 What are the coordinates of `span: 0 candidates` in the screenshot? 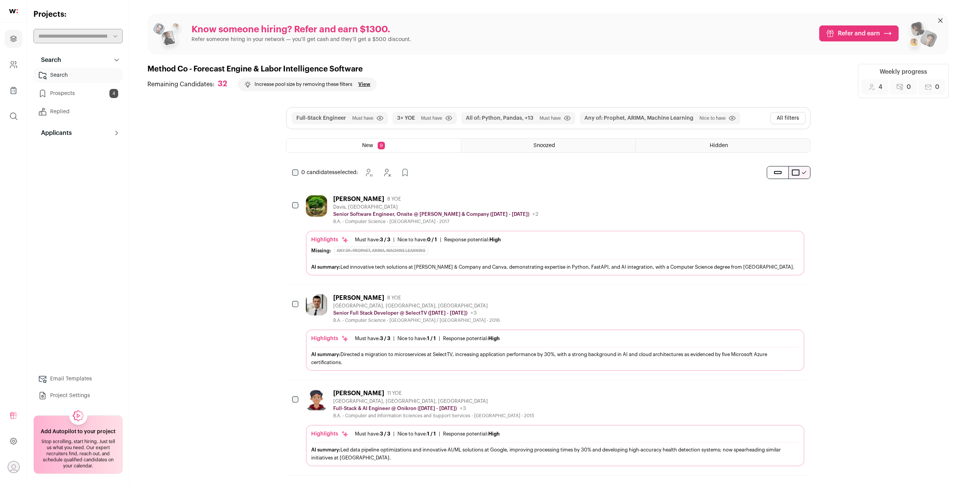 It's located at (318, 172).